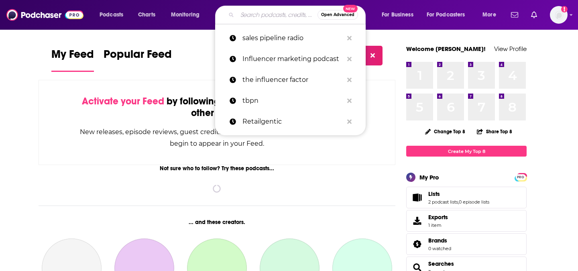  What do you see at coordinates (446, 15) in the screenshot?
I see `span: For Podcasters` at bounding box center [446, 15].